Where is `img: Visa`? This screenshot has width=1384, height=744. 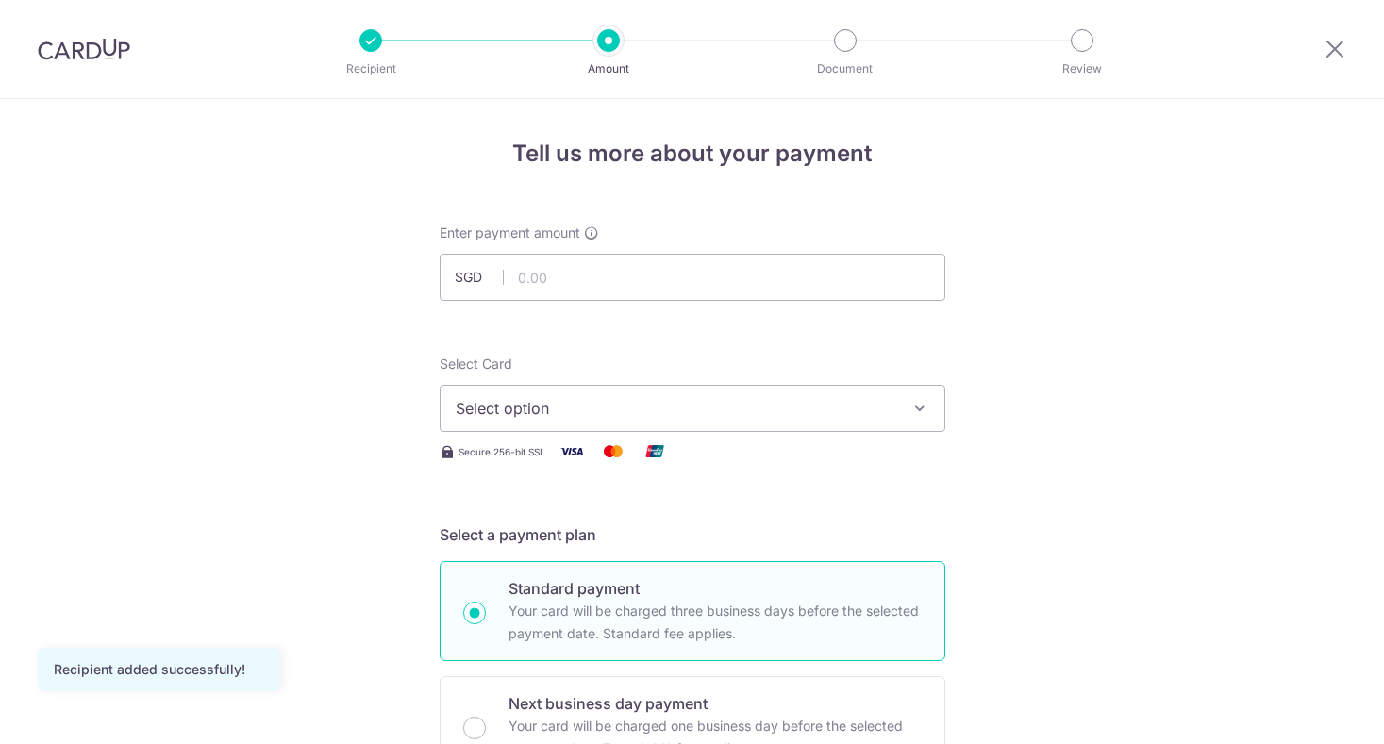
img: Visa is located at coordinates (572, 451).